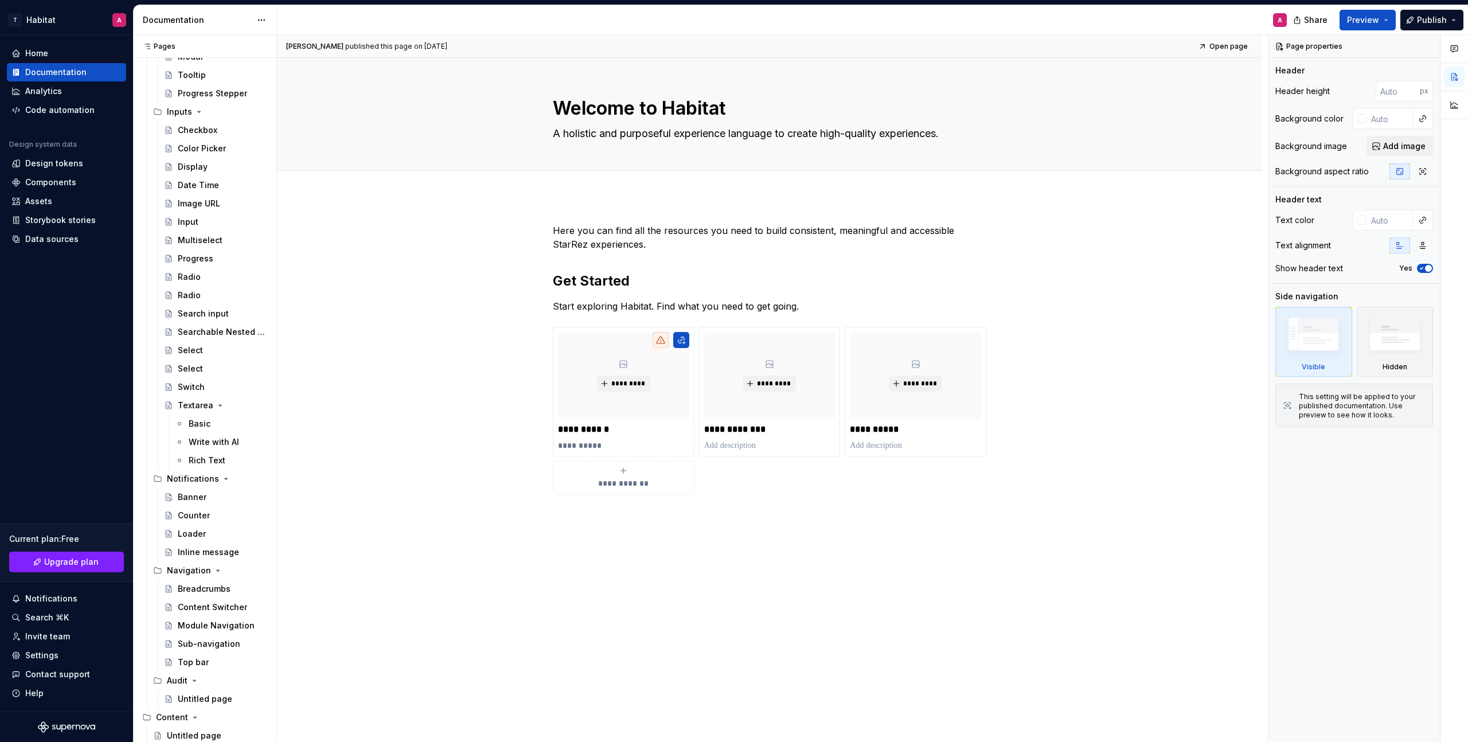  What do you see at coordinates (1367, 20) in the screenshot?
I see `button: Preview` at bounding box center [1367, 20].